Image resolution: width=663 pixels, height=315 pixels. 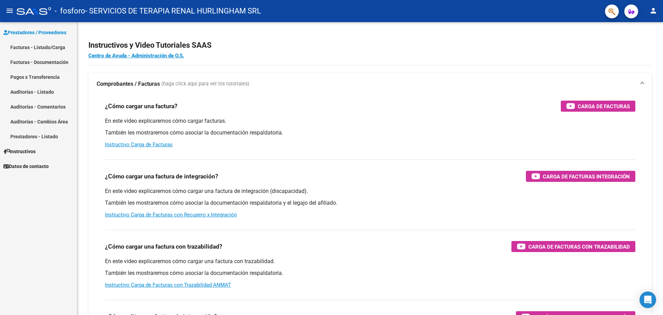 I want to click on button: Carga de Facturas con Trazabilidad, so click(x=573, y=246).